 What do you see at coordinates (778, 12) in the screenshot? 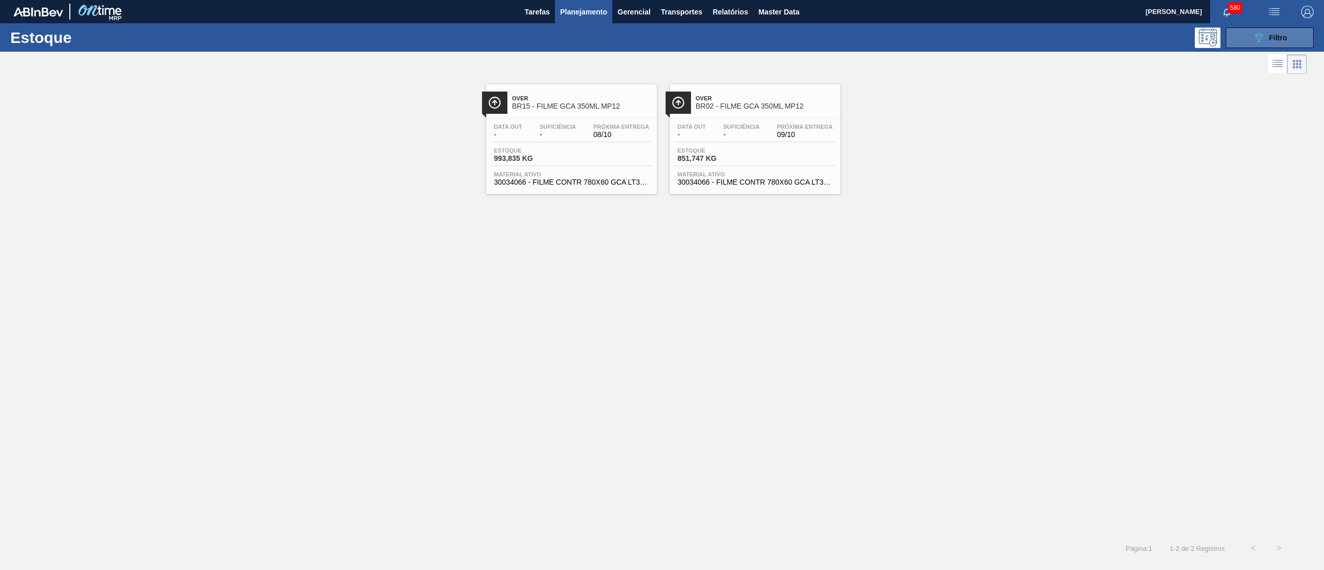
I see `span: Master Data` at bounding box center [778, 12].